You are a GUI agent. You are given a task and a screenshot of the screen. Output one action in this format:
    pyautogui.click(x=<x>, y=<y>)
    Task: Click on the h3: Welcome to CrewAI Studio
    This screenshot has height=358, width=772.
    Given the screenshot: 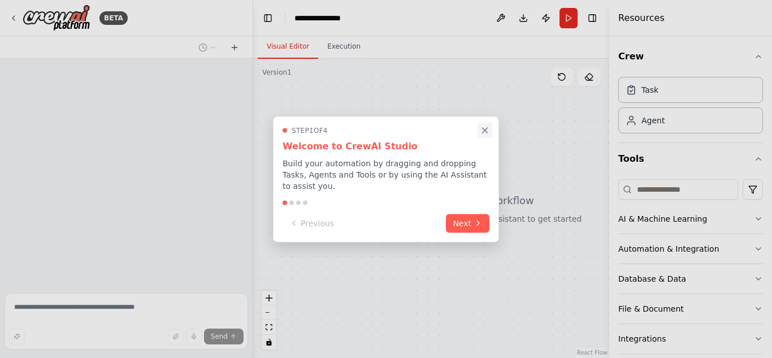 What is the action you would take?
    pyautogui.click(x=386, y=146)
    